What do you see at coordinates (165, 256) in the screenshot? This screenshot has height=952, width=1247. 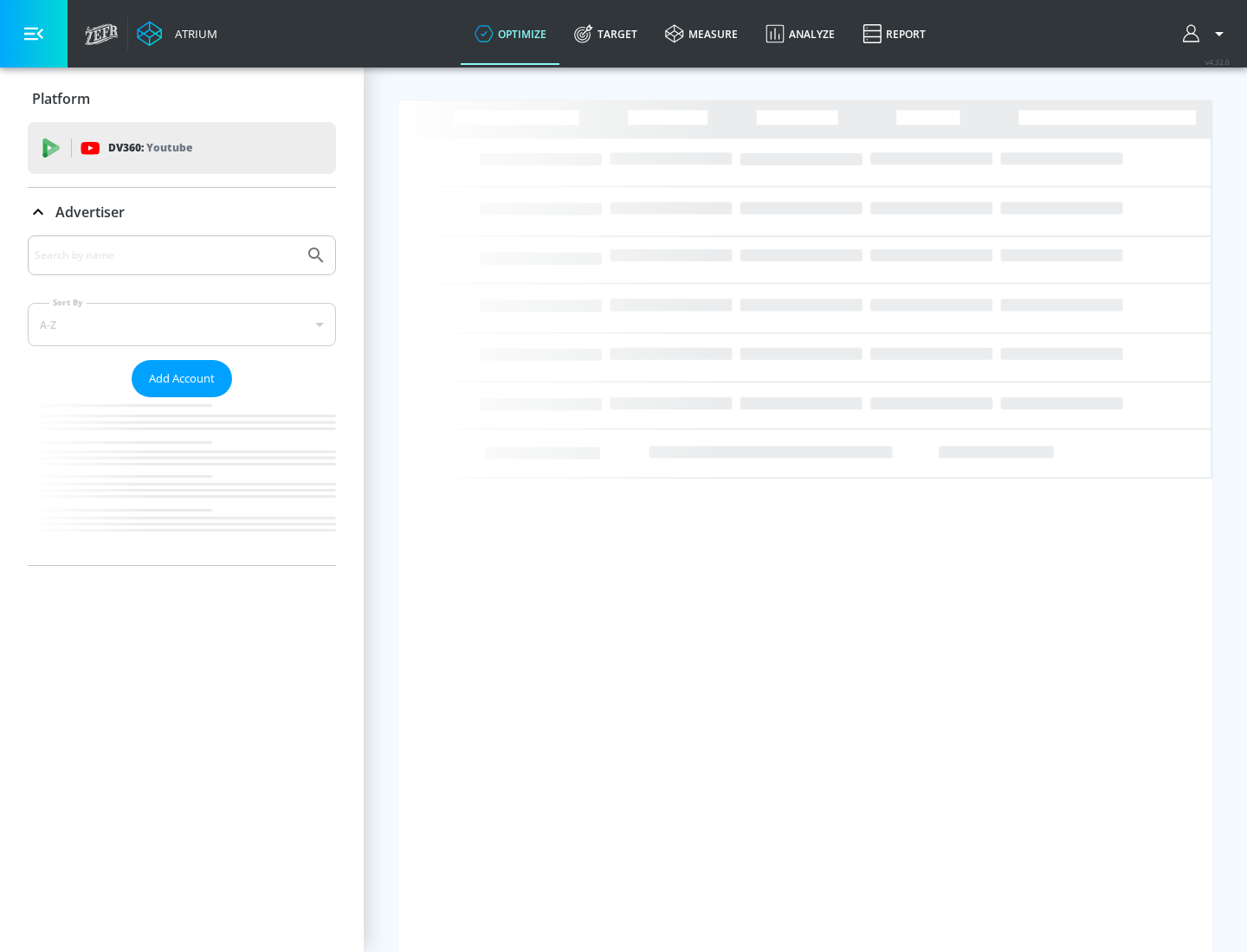 I see `input: Search by name` at bounding box center [165, 256].